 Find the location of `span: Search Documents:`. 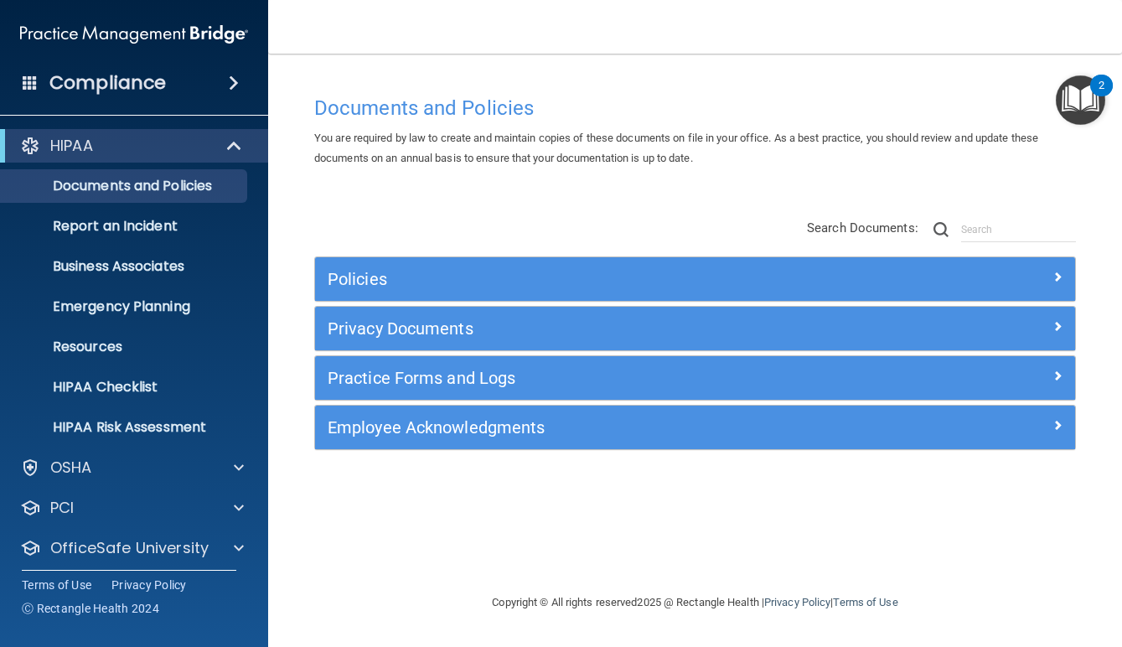

span: Search Documents: is located at coordinates (862, 228).